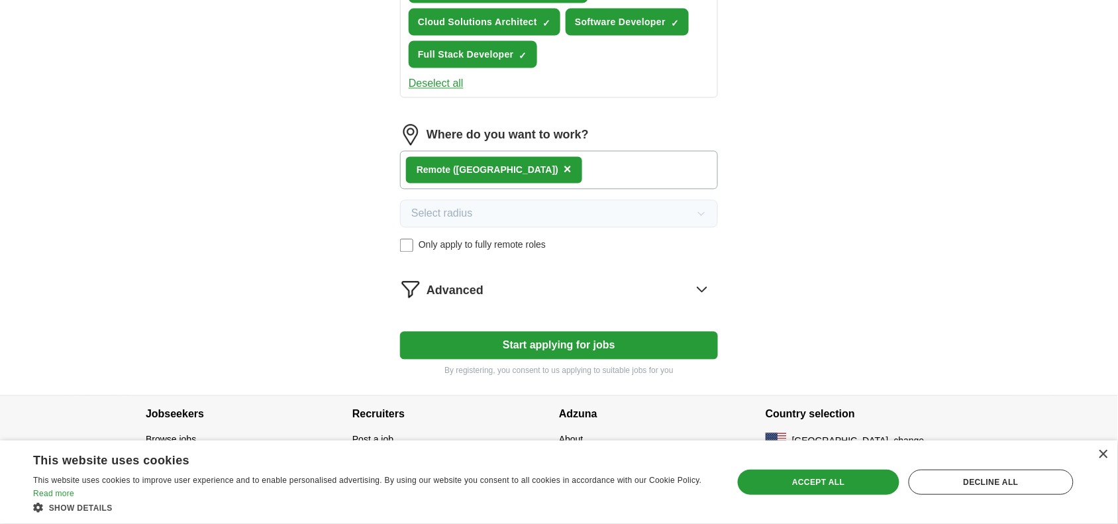 The image size is (1118, 524). I want to click on button: Select radius, so click(559, 214).